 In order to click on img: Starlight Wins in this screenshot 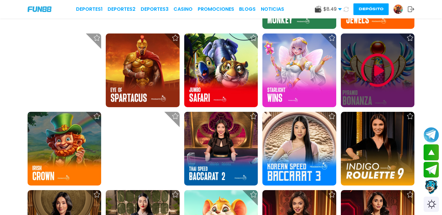, I will do `click(299, 70)`.